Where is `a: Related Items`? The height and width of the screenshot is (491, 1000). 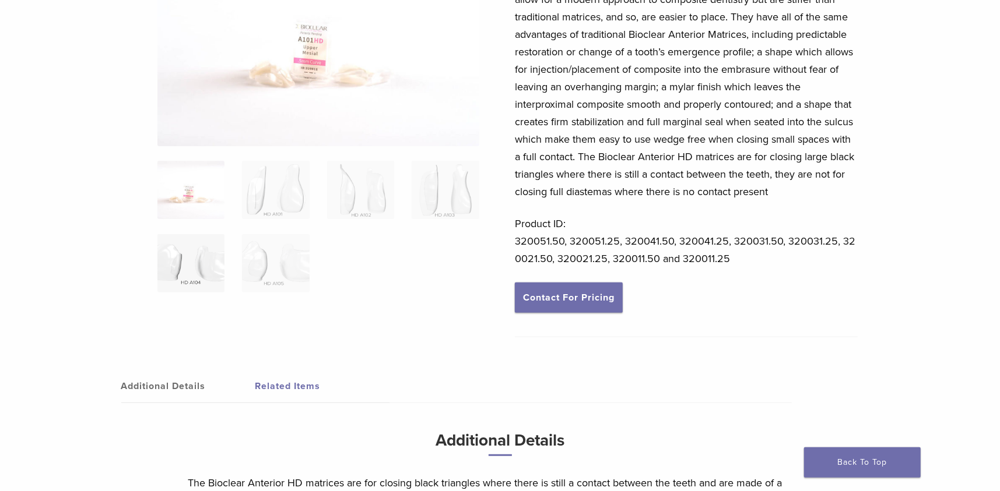 a: Related Items is located at coordinates (322, 387).